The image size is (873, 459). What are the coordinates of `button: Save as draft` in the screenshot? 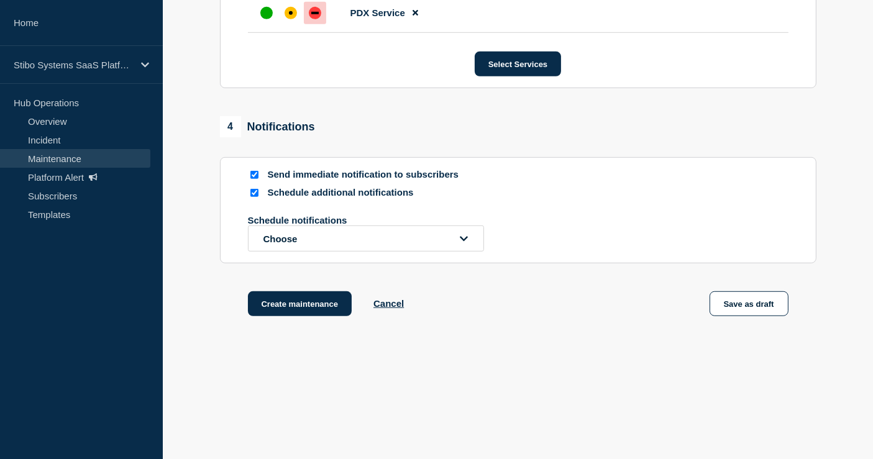 It's located at (749, 304).